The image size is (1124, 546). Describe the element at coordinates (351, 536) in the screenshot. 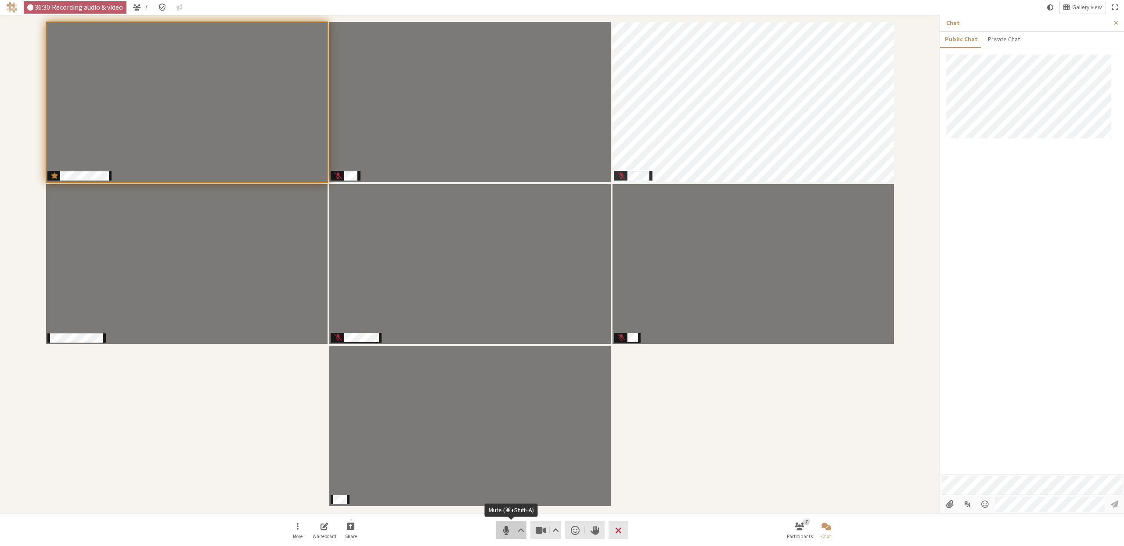

I see `span: Share` at that location.